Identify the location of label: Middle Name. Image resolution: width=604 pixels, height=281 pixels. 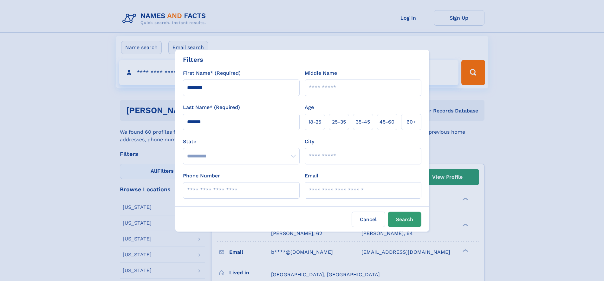
(321, 73).